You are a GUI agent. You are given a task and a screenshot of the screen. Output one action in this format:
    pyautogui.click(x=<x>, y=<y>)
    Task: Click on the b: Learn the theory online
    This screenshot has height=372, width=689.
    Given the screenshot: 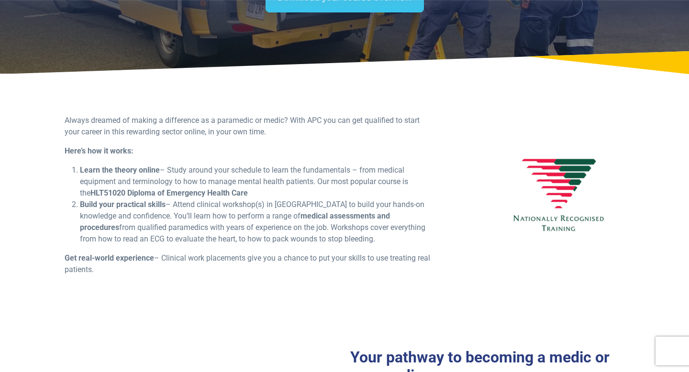 What is the action you would take?
    pyautogui.click(x=120, y=170)
    